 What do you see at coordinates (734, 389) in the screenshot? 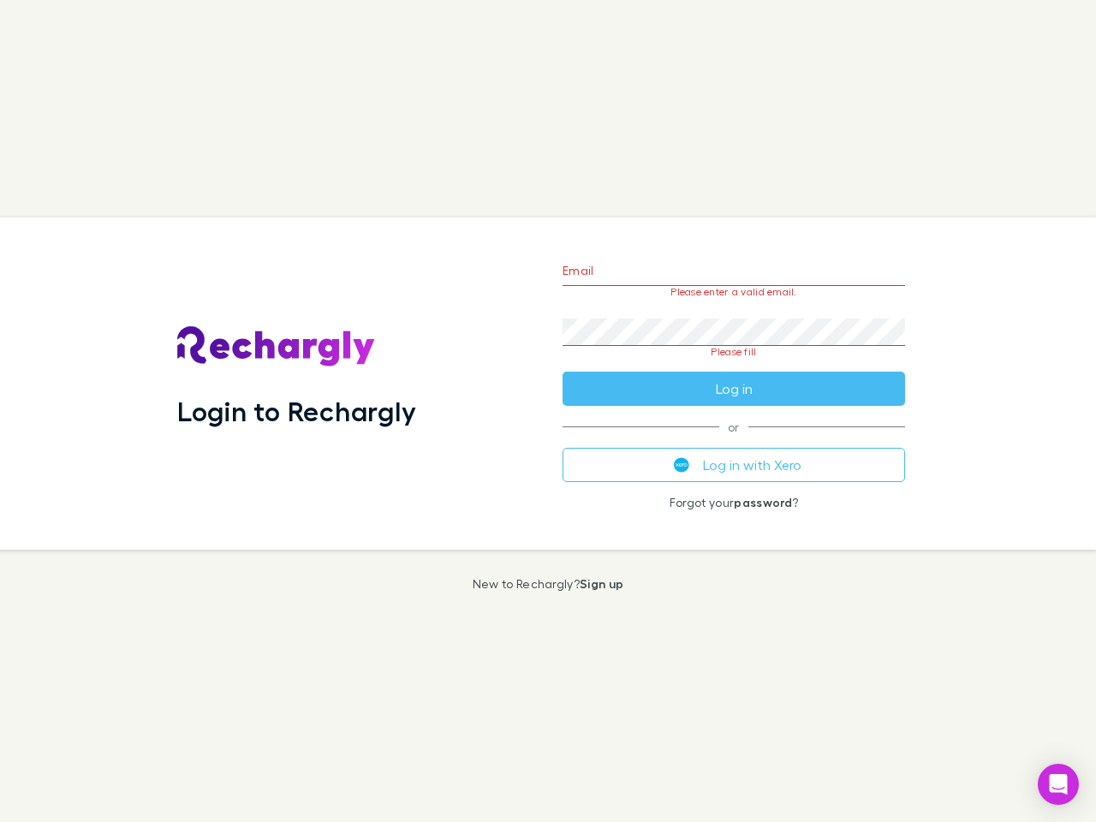
I see `button: Log in` at bounding box center [734, 389].